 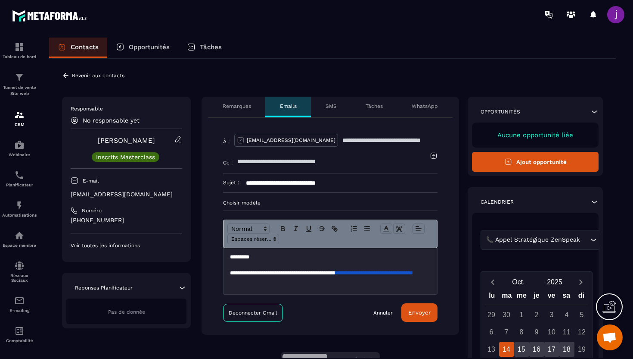 What do you see at coordinates (492, 314) in the screenshot?
I see `div: 29` at bounding box center [492, 314].